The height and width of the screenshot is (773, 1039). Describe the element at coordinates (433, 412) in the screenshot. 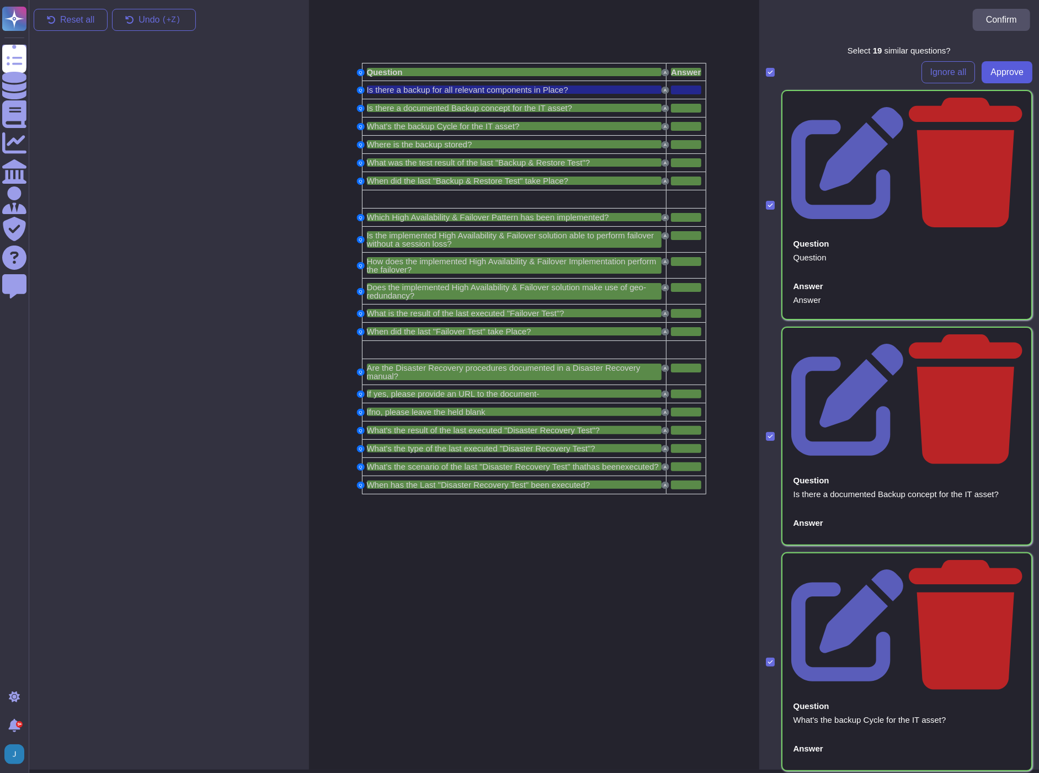

I see `span: , please leave the held blank` at that location.